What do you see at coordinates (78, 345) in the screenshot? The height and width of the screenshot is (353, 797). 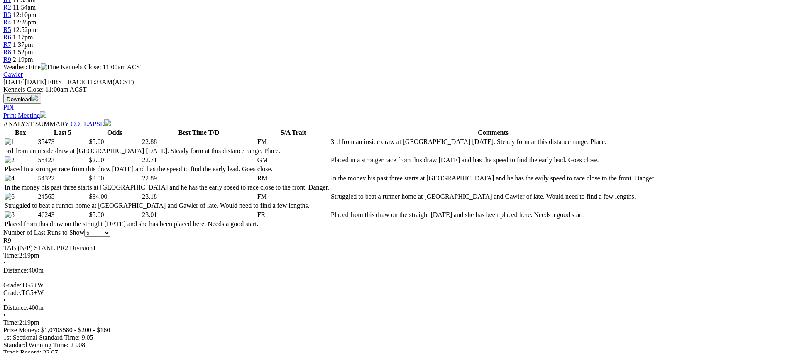 I see `span: 23.08` at bounding box center [78, 345].